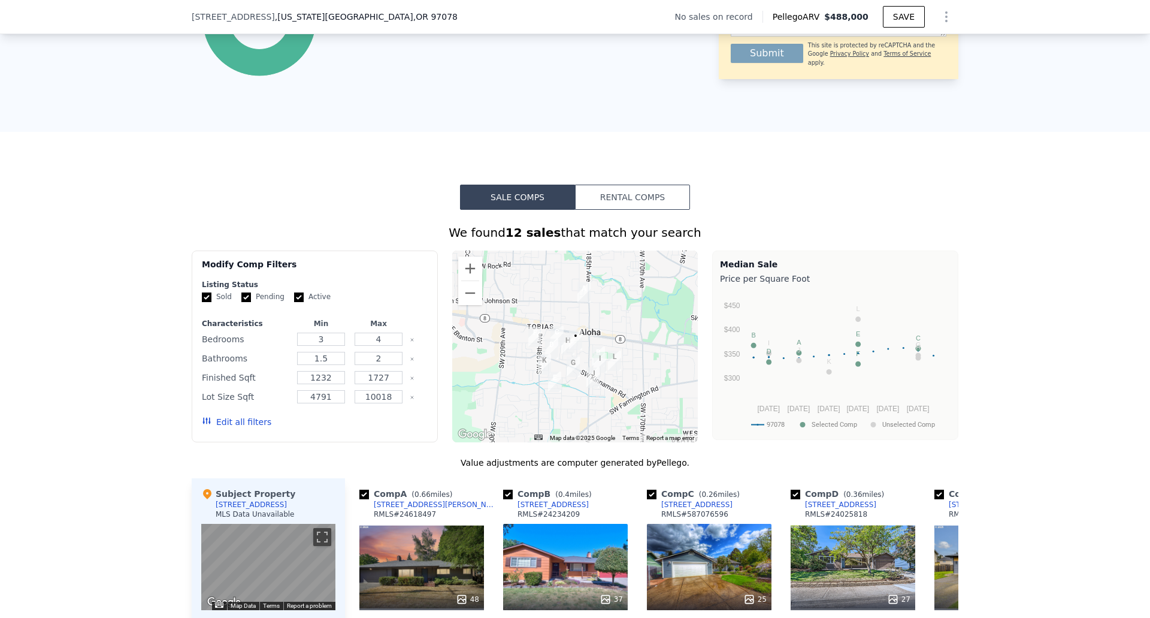  Describe the element at coordinates (467, 599) in the screenshot. I see `div: 48` at that location.